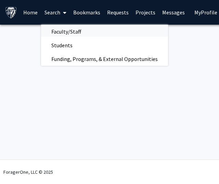  What do you see at coordinates (66, 32) in the screenshot?
I see `span: Faculty/Staff` at bounding box center [66, 32].